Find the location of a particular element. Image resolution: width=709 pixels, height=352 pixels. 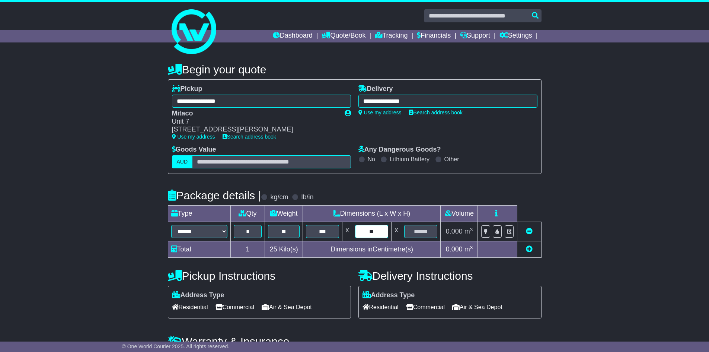

td: Type is located at coordinates (199, 214).